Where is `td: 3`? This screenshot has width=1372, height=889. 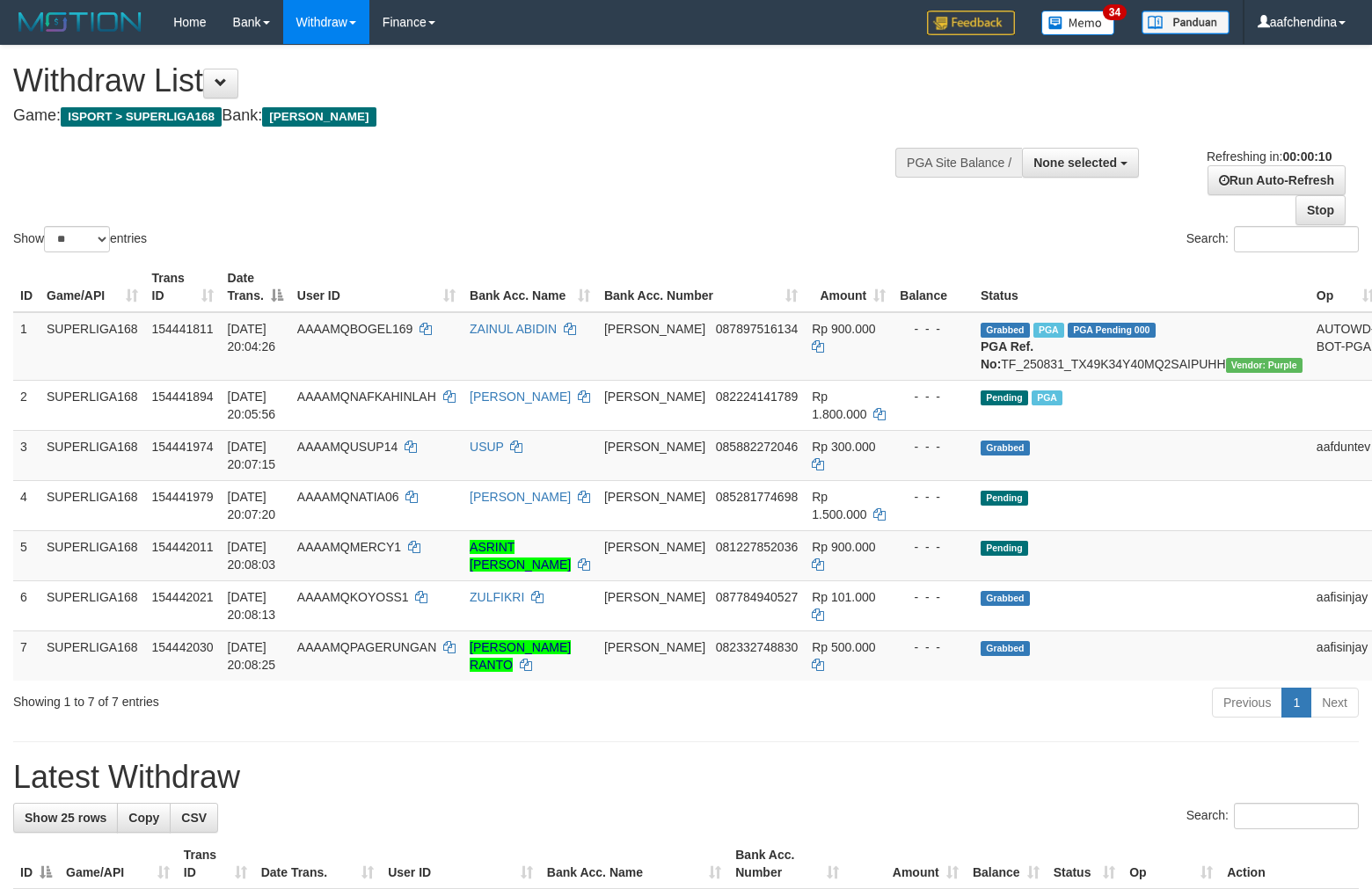
td: 3 is located at coordinates (26, 455).